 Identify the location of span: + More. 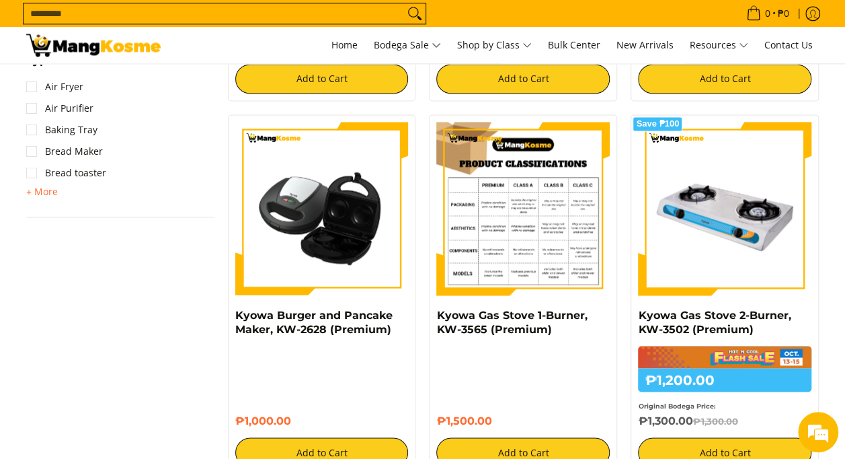
(42, 192).